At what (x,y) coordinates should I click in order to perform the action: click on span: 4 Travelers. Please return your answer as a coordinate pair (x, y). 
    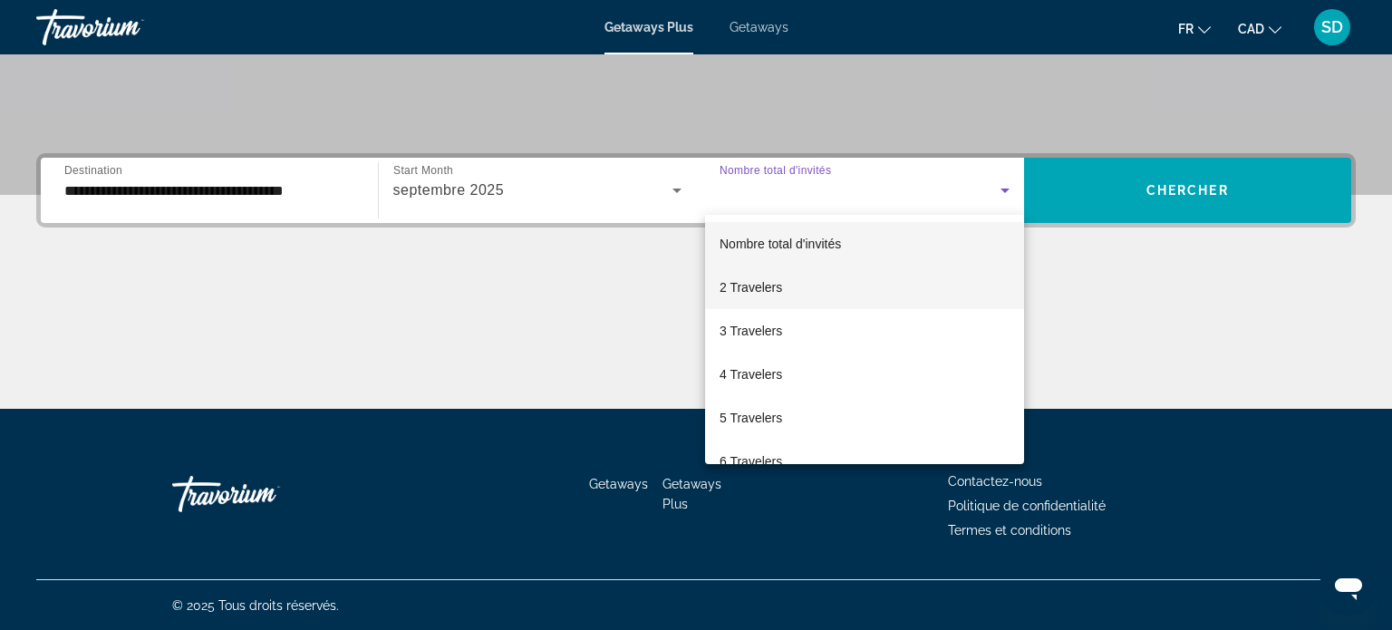
    Looking at the image, I should click on (751, 374).